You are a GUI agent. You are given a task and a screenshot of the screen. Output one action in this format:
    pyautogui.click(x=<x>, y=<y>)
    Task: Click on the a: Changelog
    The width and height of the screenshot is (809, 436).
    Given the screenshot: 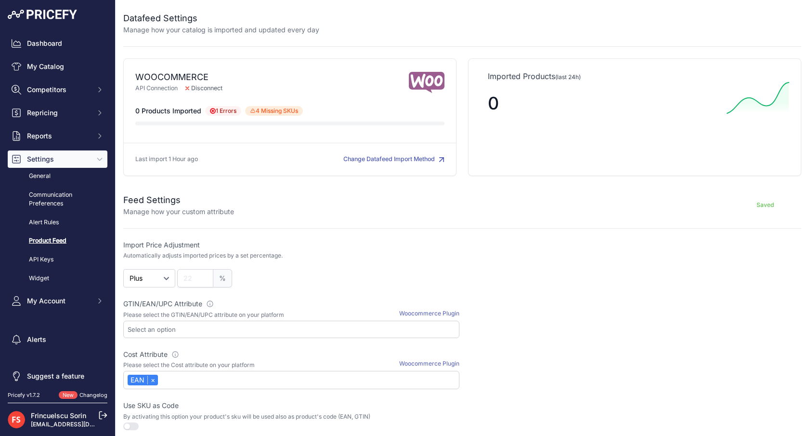 What is the action you would take?
    pyautogui.click(x=93, y=395)
    